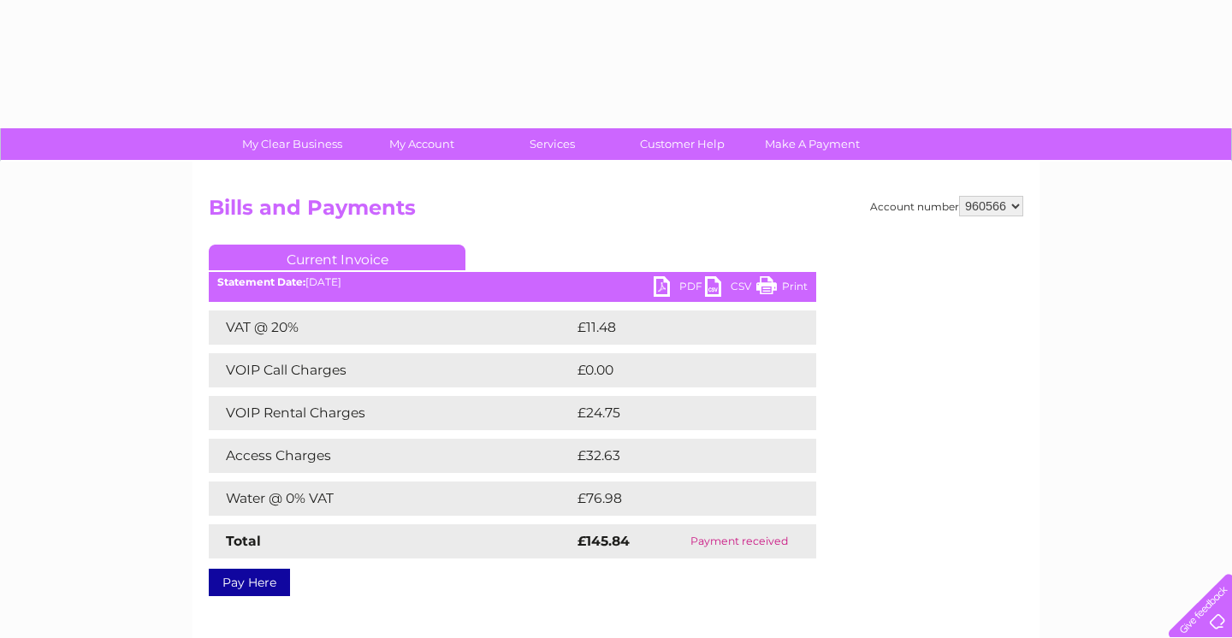 The image size is (1232, 638). What do you see at coordinates (738, 542) in the screenshot?
I see `td: Payment received` at bounding box center [738, 542].